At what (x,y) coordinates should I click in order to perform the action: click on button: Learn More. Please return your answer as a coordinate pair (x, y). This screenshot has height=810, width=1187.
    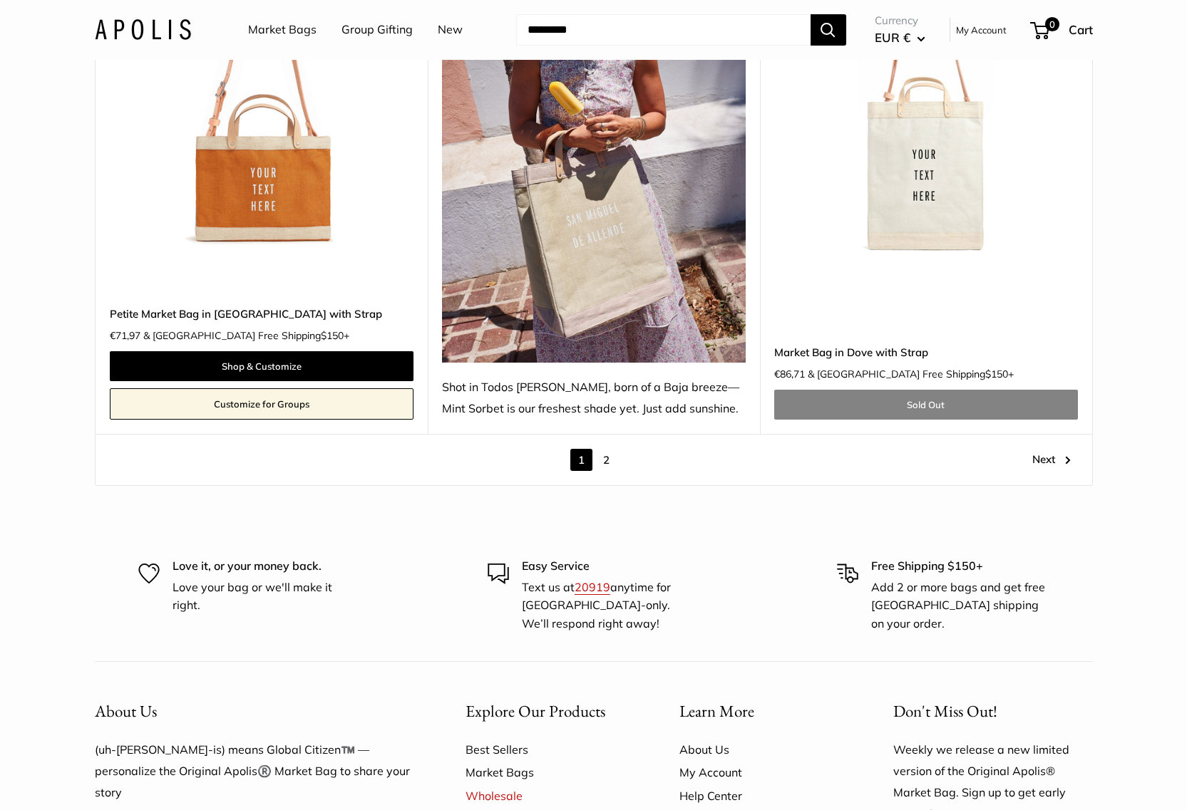
    Looking at the image, I should click on (761, 711).